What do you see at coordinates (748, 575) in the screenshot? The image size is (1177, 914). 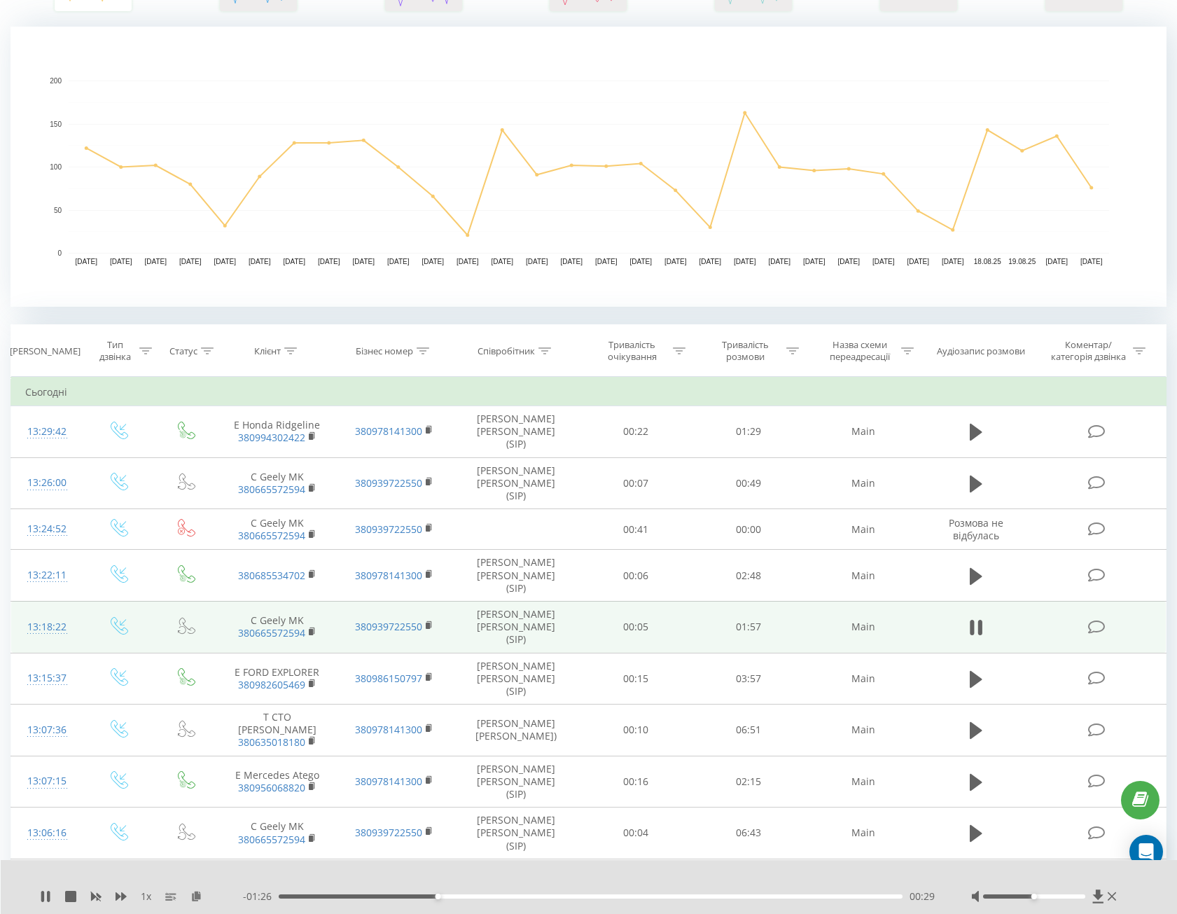 I see `td: 02:48` at bounding box center [748, 575].